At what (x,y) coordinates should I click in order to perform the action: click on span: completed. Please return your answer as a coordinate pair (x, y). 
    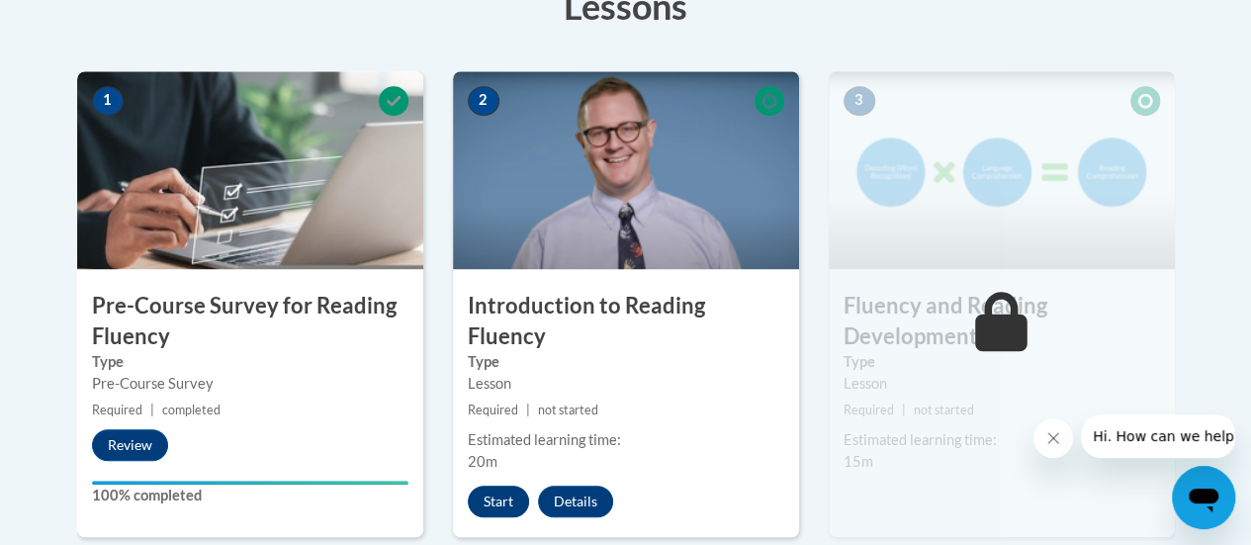
    Looking at the image, I should click on (191, 409).